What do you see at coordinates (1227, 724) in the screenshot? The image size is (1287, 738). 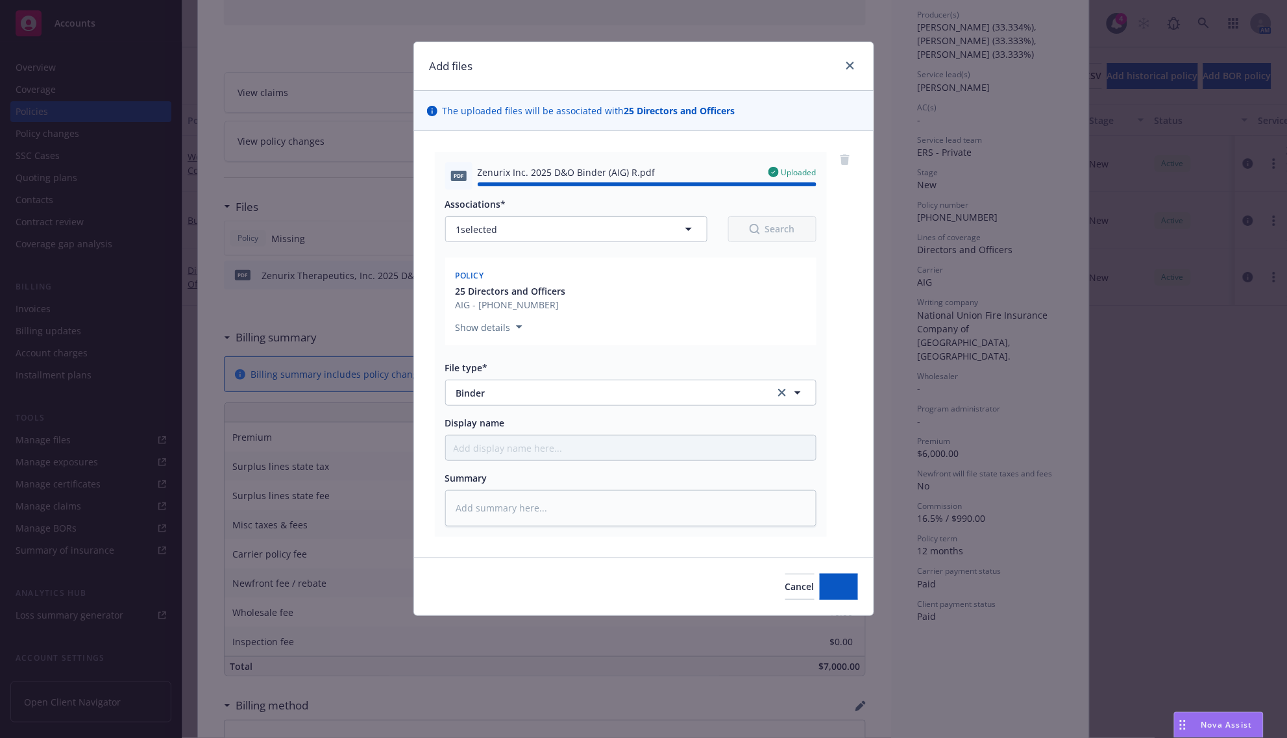 I see `span: Nova Assist` at bounding box center [1227, 724].